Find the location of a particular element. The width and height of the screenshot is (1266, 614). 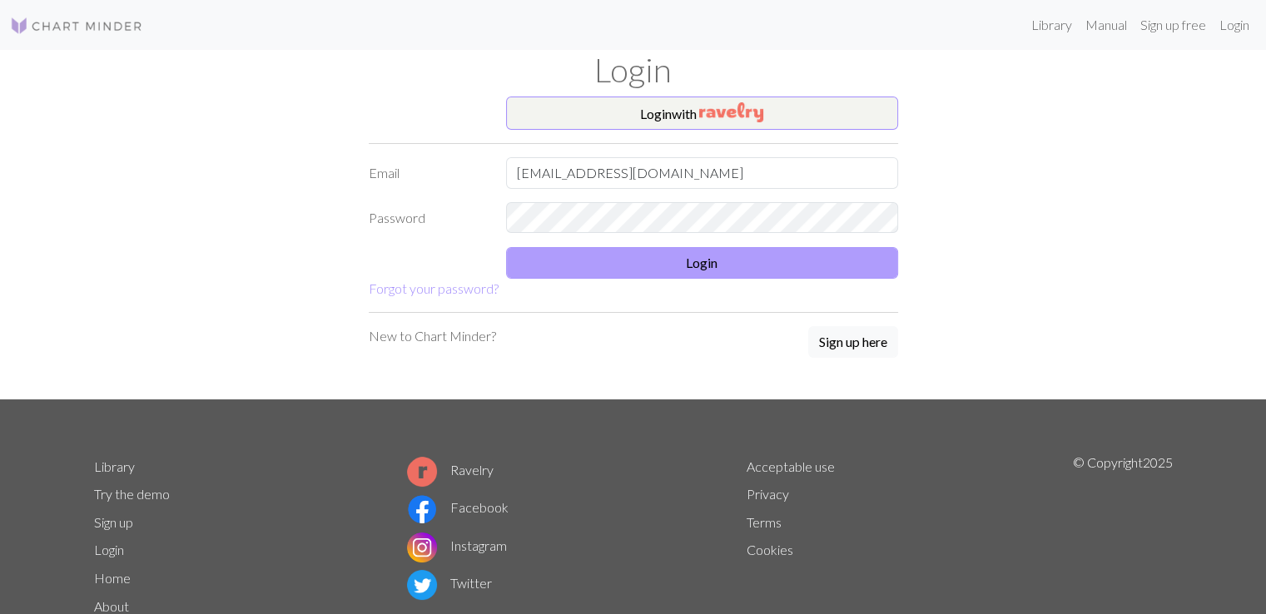

a: Sign up here is located at coordinates (853, 343).